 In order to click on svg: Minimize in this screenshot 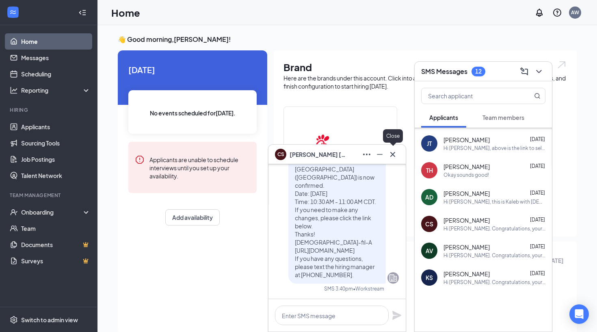, I will do `click(380, 154)`.